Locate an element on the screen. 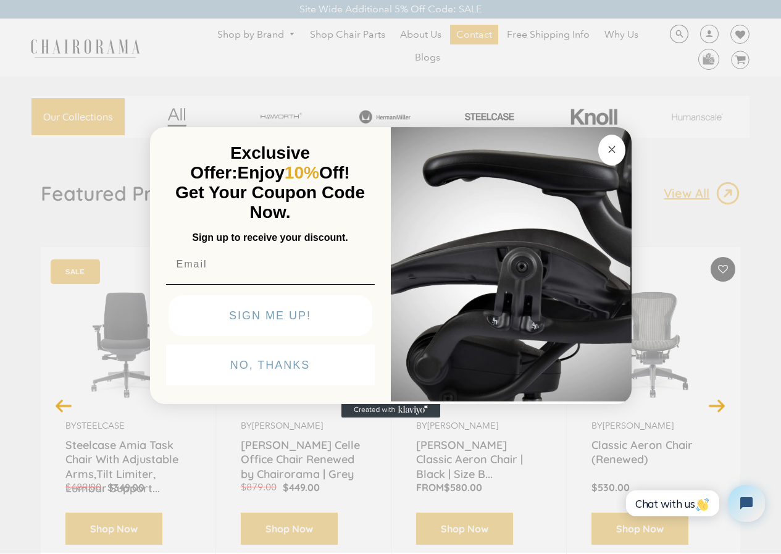 The height and width of the screenshot is (554, 781). a: Created with Klaviyo - opens in a new tab is located at coordinates (391, 410).